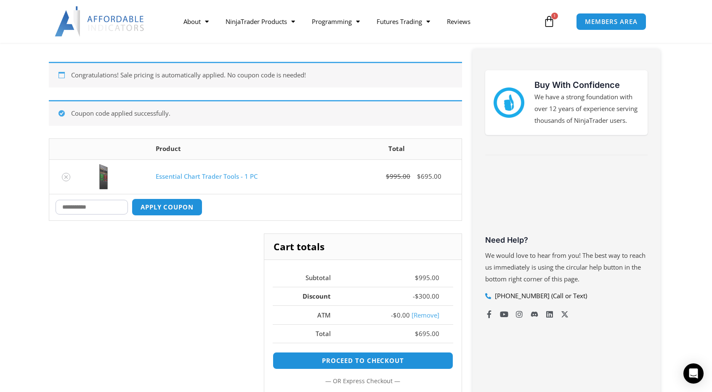  Describe the element at coordinates (509, 103) in the screenshot. I see `img: mark thumbs good 43913 | Affordable Indicators – NinjaTrader` at that location.